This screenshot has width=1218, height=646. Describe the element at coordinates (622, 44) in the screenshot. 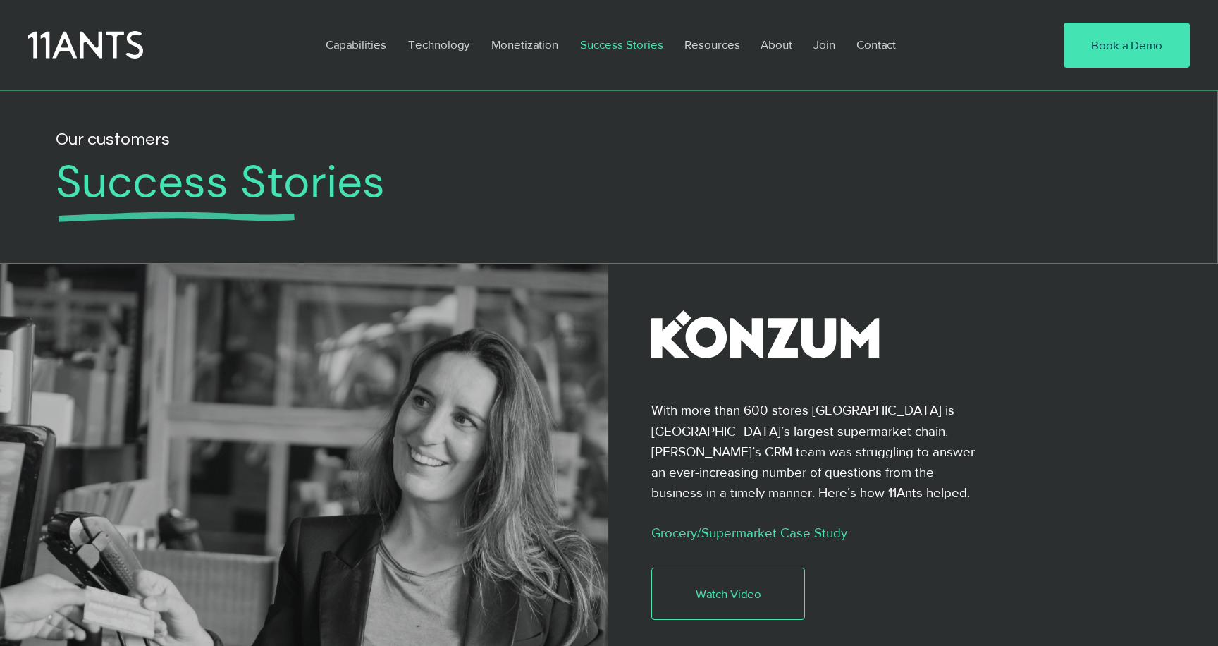

I see `p: Success Stories` at that location.